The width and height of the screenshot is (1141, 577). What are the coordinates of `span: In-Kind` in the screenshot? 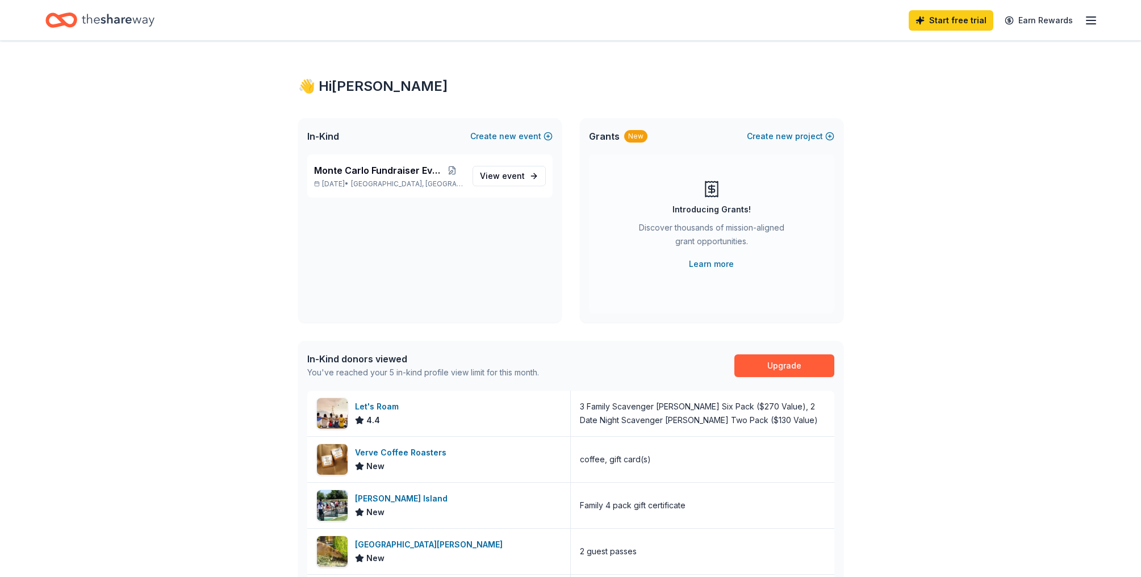 It's located at (323, 136).